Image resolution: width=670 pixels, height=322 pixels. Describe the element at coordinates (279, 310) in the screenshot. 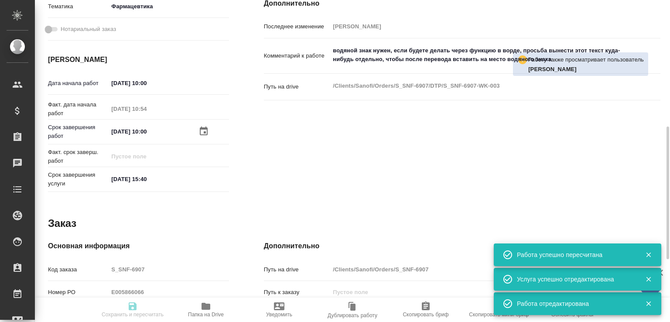

I see `button: Уведомить` at that location.